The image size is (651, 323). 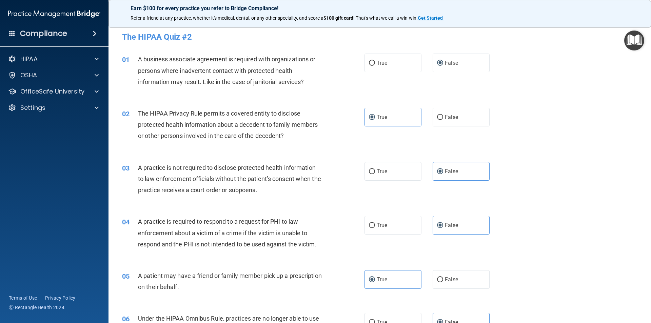 What do you see at coordinates (430, 18) in the screenshot?
I see `strong: Get Started` at bounding box center [430, 18].